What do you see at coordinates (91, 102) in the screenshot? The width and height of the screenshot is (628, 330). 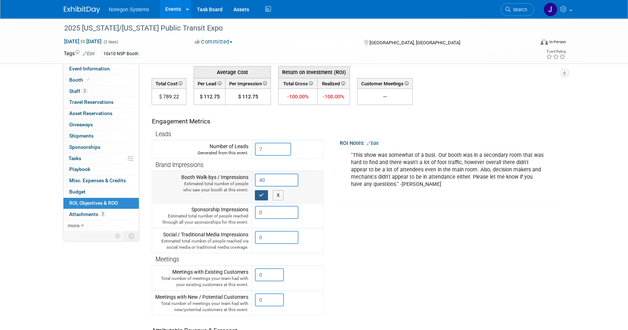 I see `span: Travel Reservations` at bounding box center [91, 102].